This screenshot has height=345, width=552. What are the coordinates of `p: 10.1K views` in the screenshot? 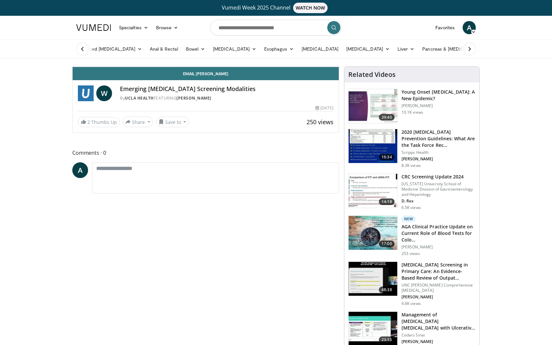 It's located at (413, 112).